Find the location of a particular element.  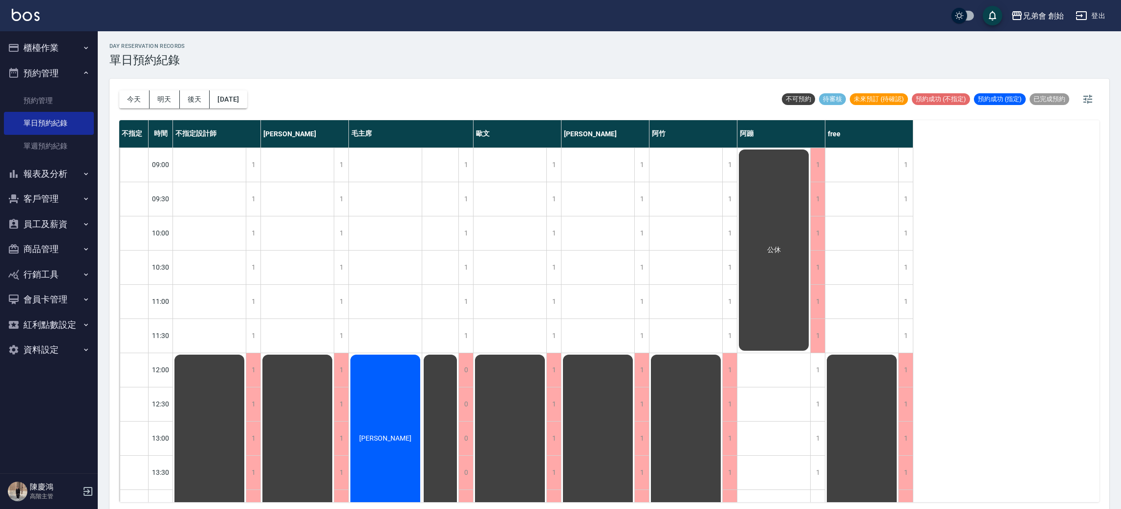

div: 兄弟會 創始 is located at coordinates (1043, 16).